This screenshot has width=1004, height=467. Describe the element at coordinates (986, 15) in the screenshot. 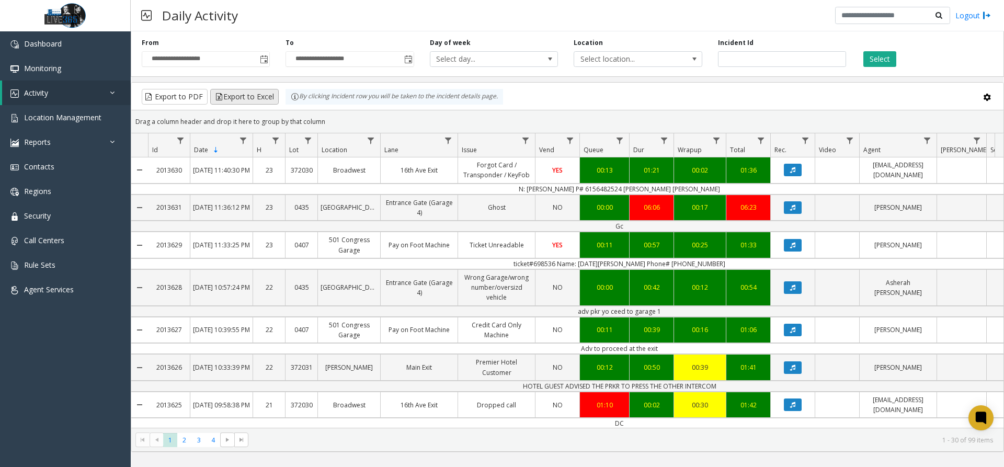

I see `img: logout` at that location.